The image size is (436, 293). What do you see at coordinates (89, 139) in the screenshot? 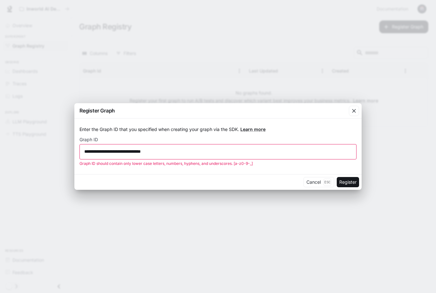
I see `p: Graph ID` at bounding box center [89, 139].